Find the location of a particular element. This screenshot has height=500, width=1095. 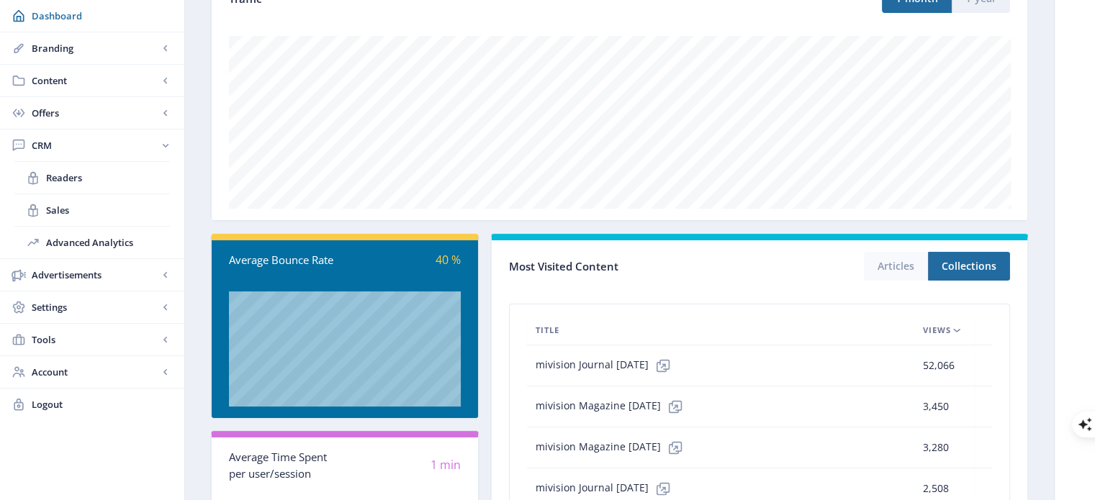

span: Account is located at coordinates (95, 372).